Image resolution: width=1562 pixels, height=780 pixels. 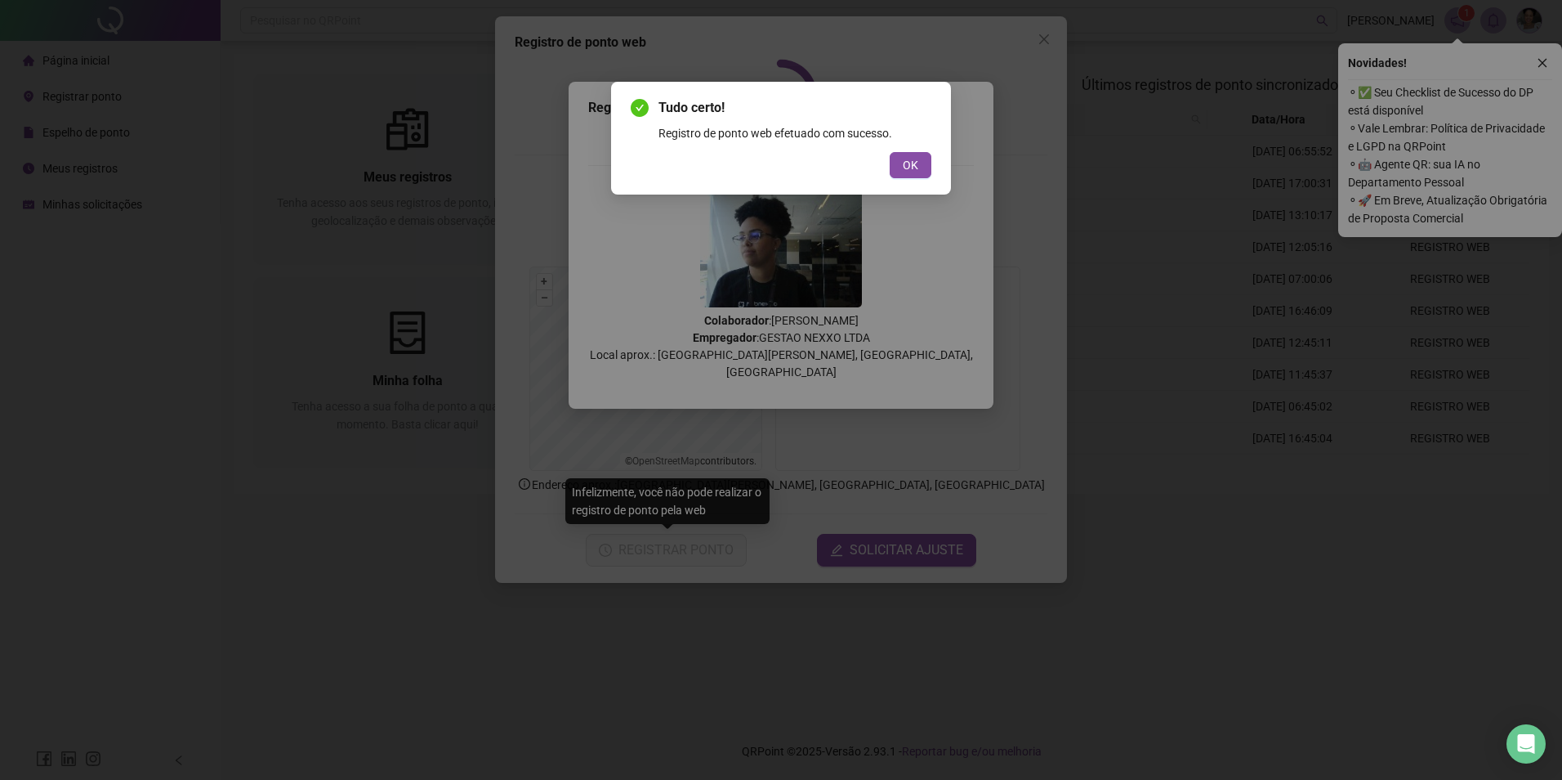 What do you see at coordinates (795, 108) in the screenshot?
I see `span: Tudo certo!` at bounding box center [795, 108].